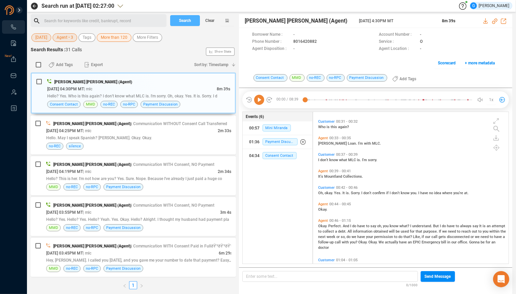 The image size is (516, 294). Describe the element at coordinates (210, 21) in the screenshot. I see `span: Clear` at that location.